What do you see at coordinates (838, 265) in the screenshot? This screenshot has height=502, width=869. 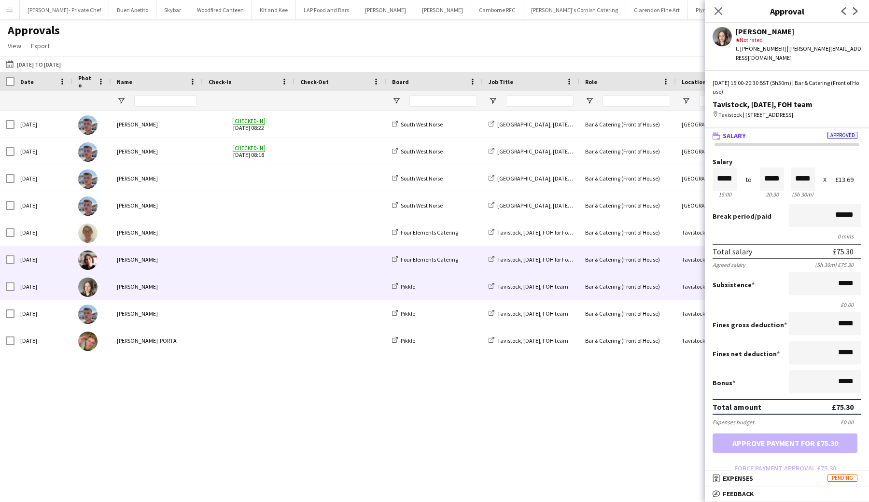 I see `div: (5h 30m) £75.30` at bounding box center [838, 265].